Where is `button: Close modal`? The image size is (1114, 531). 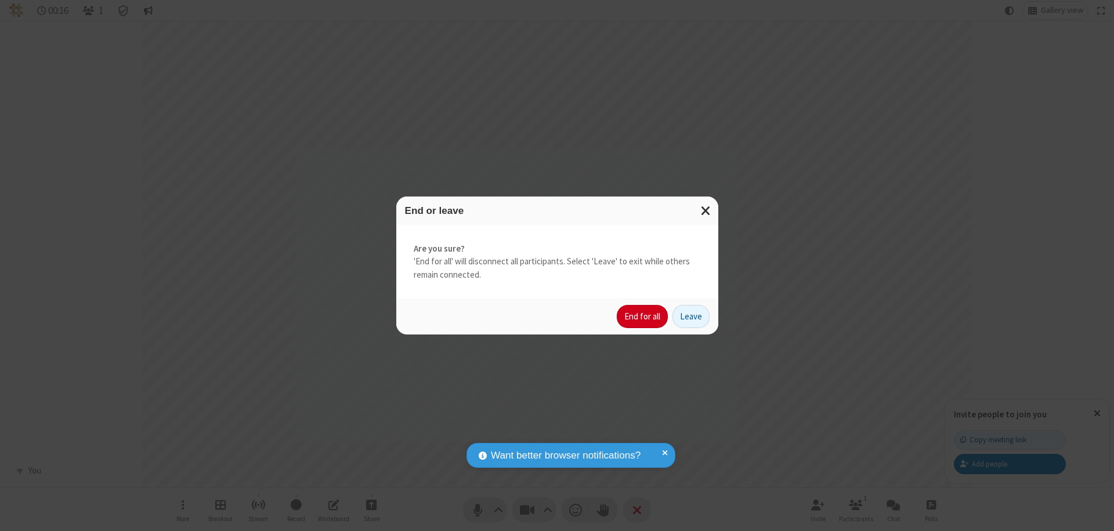 button: Close modal is located at coordinates (706, 211).